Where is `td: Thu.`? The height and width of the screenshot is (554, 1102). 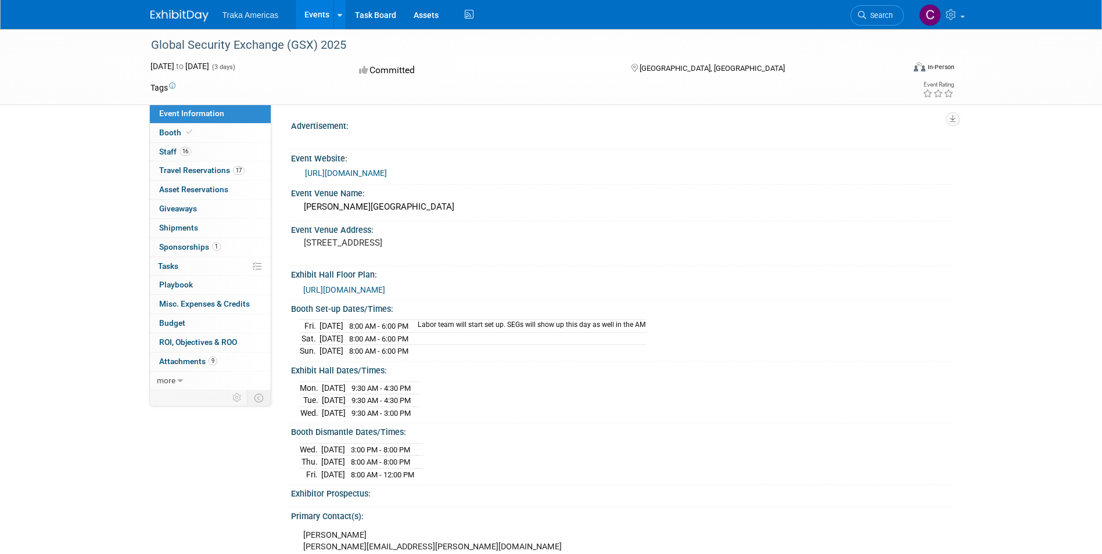 td: Thu. is located at coordinates (310, 462).